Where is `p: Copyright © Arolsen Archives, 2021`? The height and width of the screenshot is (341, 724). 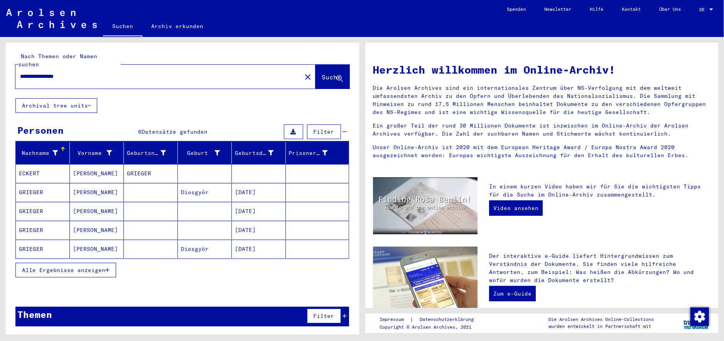 p: Copyright © Arolsen Archives, 2021 is located at coordinates (431, 327).